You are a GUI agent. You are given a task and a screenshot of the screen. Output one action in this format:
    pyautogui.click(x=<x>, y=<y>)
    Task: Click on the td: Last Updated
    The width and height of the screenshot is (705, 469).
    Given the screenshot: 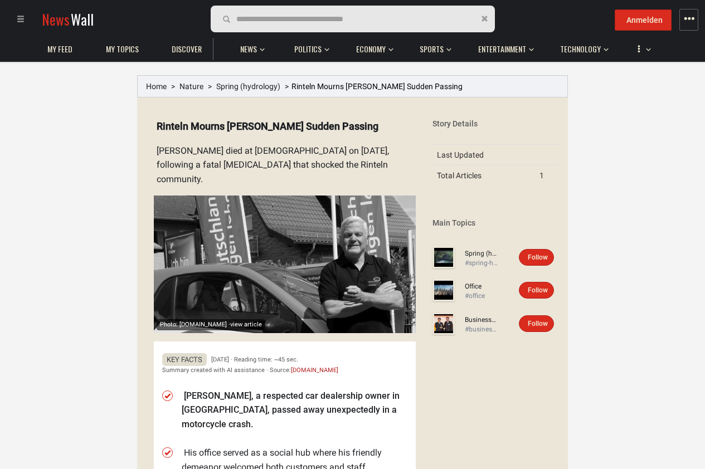 What is the action you would take?
    pyautogui.click(x=484, y=155)
    